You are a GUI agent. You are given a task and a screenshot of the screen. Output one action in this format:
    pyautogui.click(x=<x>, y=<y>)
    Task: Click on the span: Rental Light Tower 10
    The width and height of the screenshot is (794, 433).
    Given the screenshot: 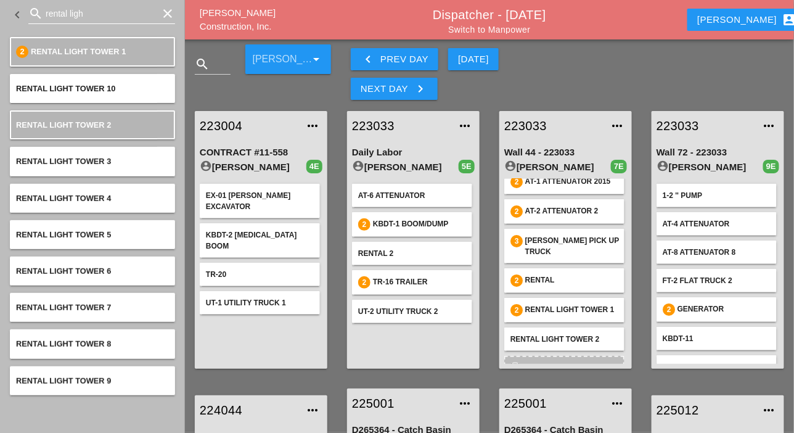 What is the action you would take?
    pyautogui.click(x=65, y=88)
    